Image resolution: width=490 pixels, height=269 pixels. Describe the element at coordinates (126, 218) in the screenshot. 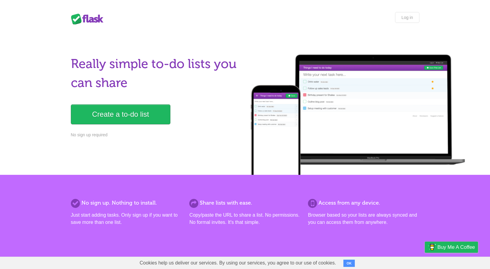

I see `p: Just start adding tasks. Only sign up if you want to save more than one list.` at that location.